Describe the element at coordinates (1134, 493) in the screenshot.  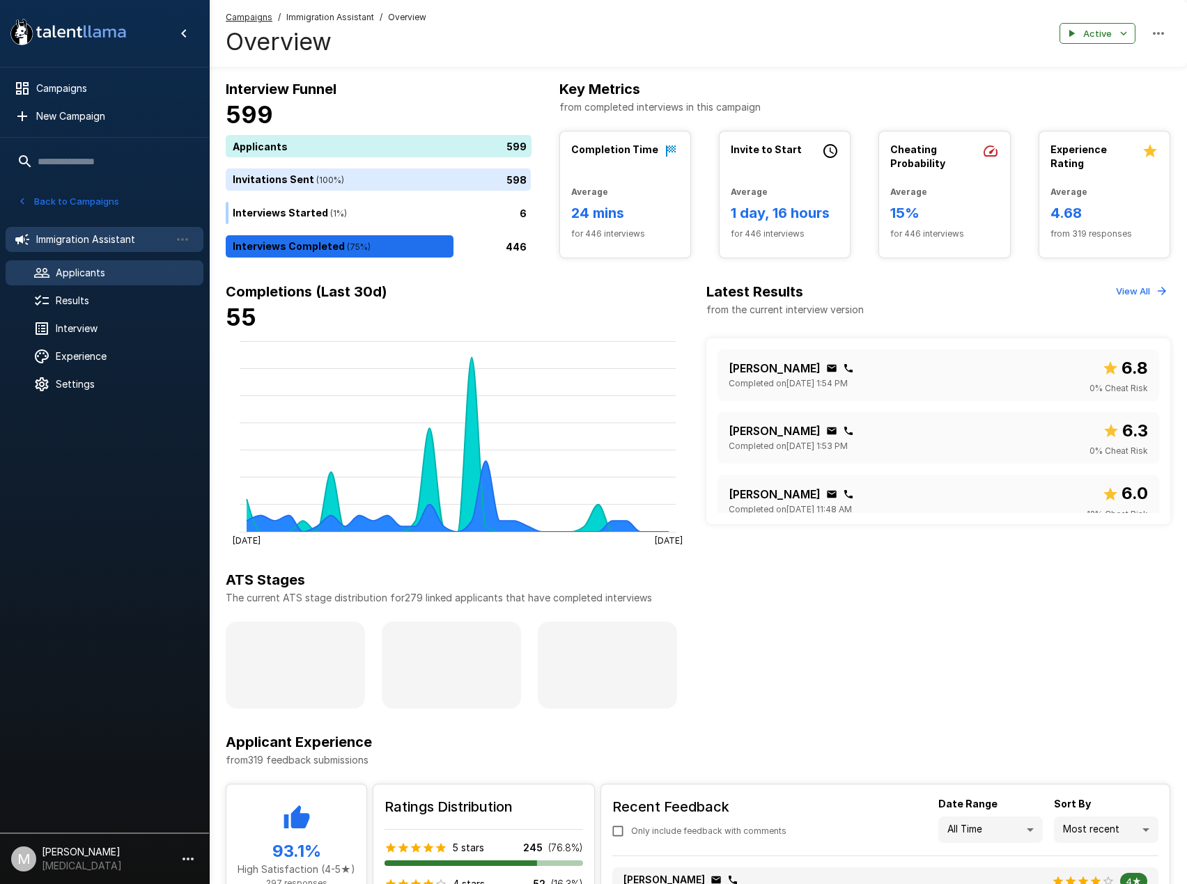
I see `b: 6.0` at that location.